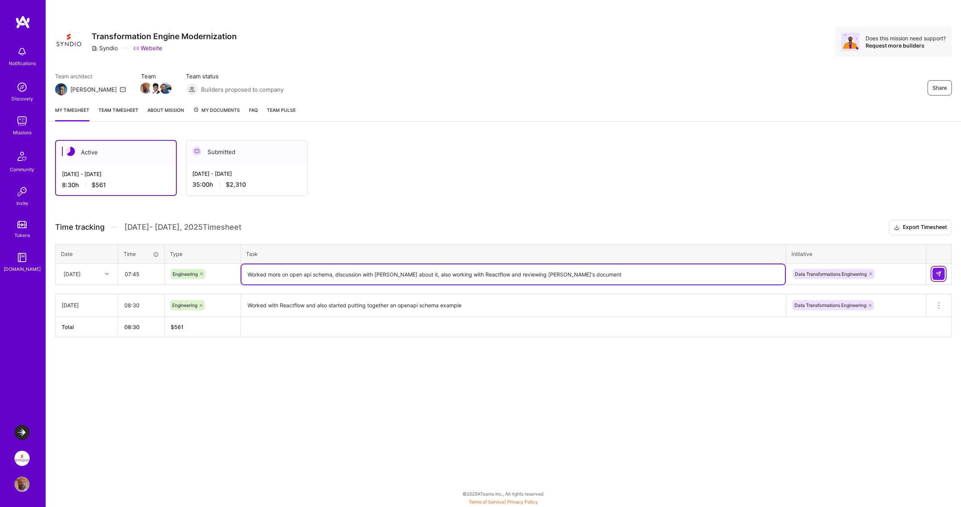 The image size is (961, 507). Describe the element at coordinates (61, 89) in the screenshot. I see `img: Team Architect` at that location.